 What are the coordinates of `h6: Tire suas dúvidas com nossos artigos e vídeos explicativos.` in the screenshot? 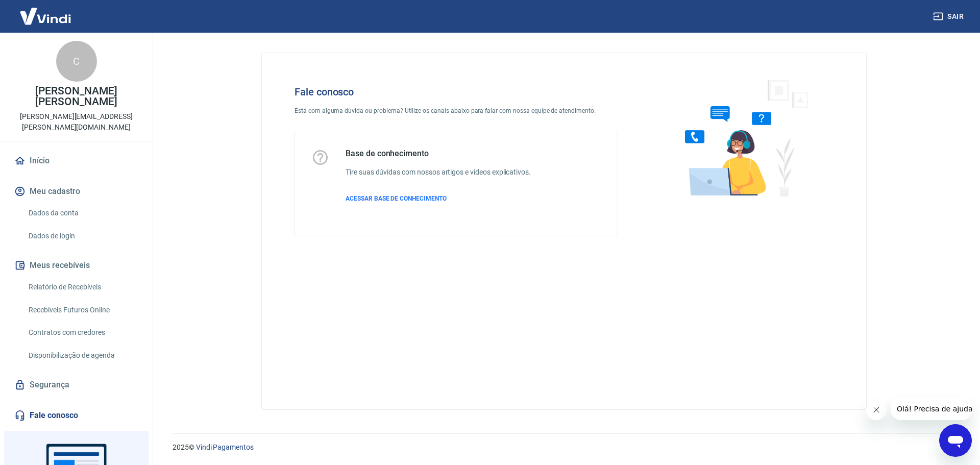 It's located at (438, 172).